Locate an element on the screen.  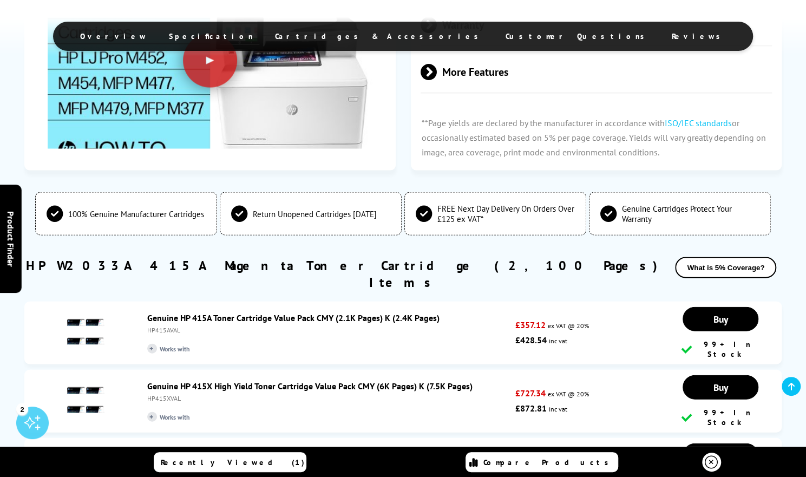
span: Genuine Cartridges Protect Your Warranty is located at coordinates (691, 214).